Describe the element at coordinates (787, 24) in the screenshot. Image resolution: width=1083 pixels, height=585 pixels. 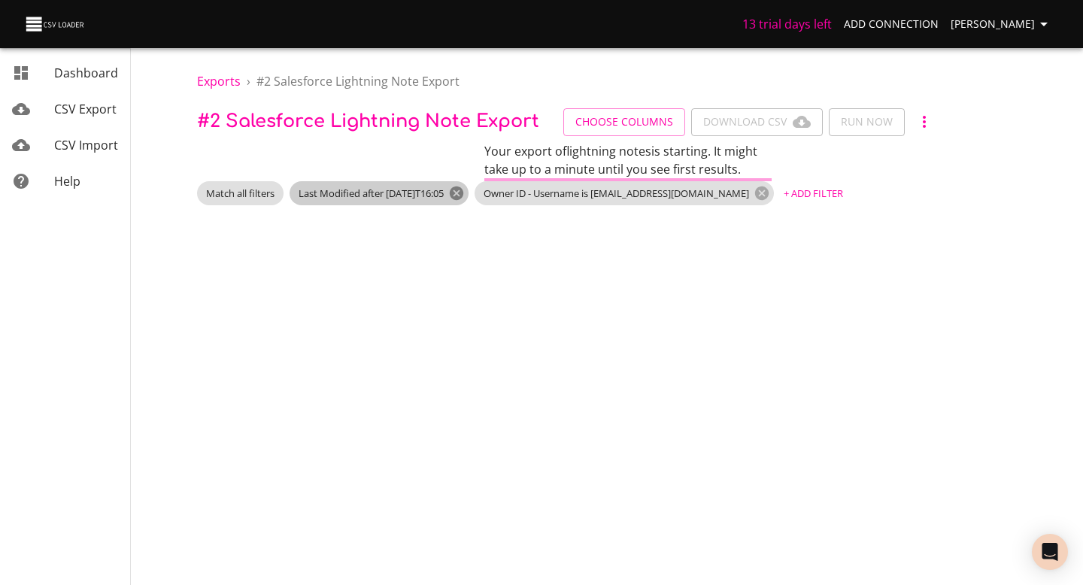
I see `h6: 13 trial days left` at that location.